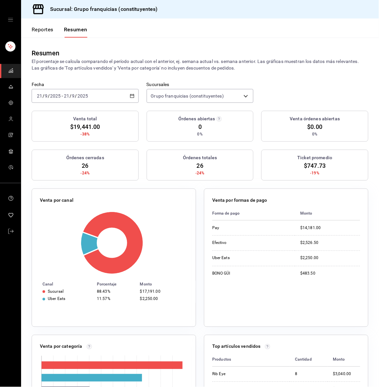  I want to click on p: Venta por canal, so click(57, 200).